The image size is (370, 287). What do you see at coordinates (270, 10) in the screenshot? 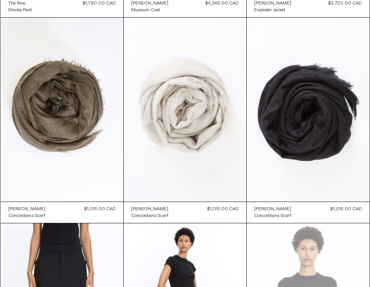
I see `div: Exploder Jacket` at bounding box center [270, 10].